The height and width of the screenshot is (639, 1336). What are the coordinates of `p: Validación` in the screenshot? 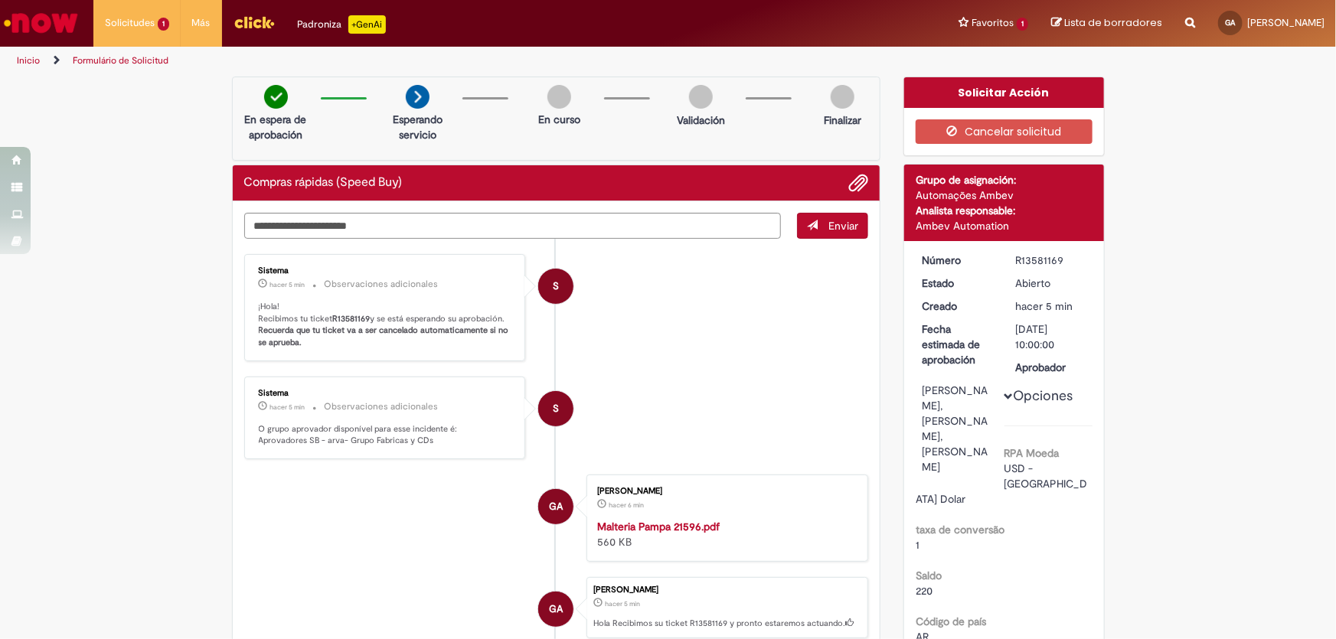 It's located at (700, 120).